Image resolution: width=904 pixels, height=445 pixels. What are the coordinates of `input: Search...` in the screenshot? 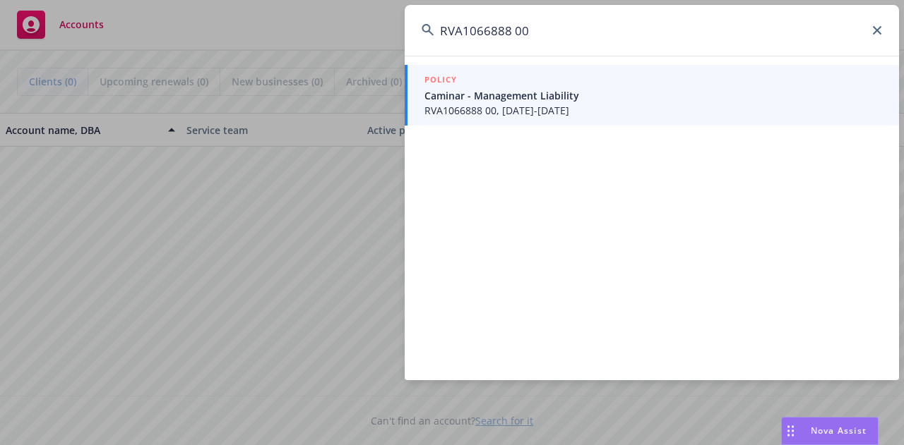 It's located at (652, 30).